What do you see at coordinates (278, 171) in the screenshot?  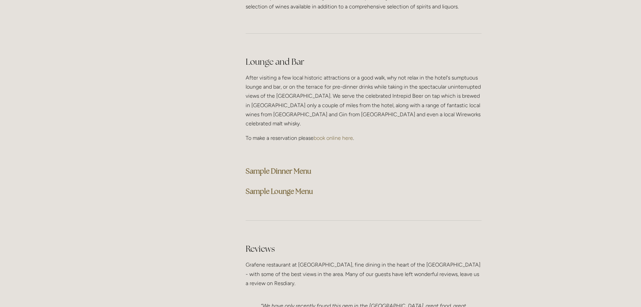 I see `strong: Sample Dinner Menu` at bounding box center [278, 171].